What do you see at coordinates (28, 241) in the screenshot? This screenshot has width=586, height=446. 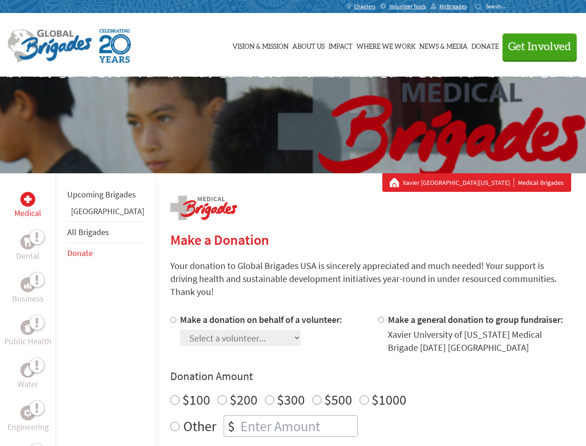 I see `img: Dental` at bounding box center [28, 241].